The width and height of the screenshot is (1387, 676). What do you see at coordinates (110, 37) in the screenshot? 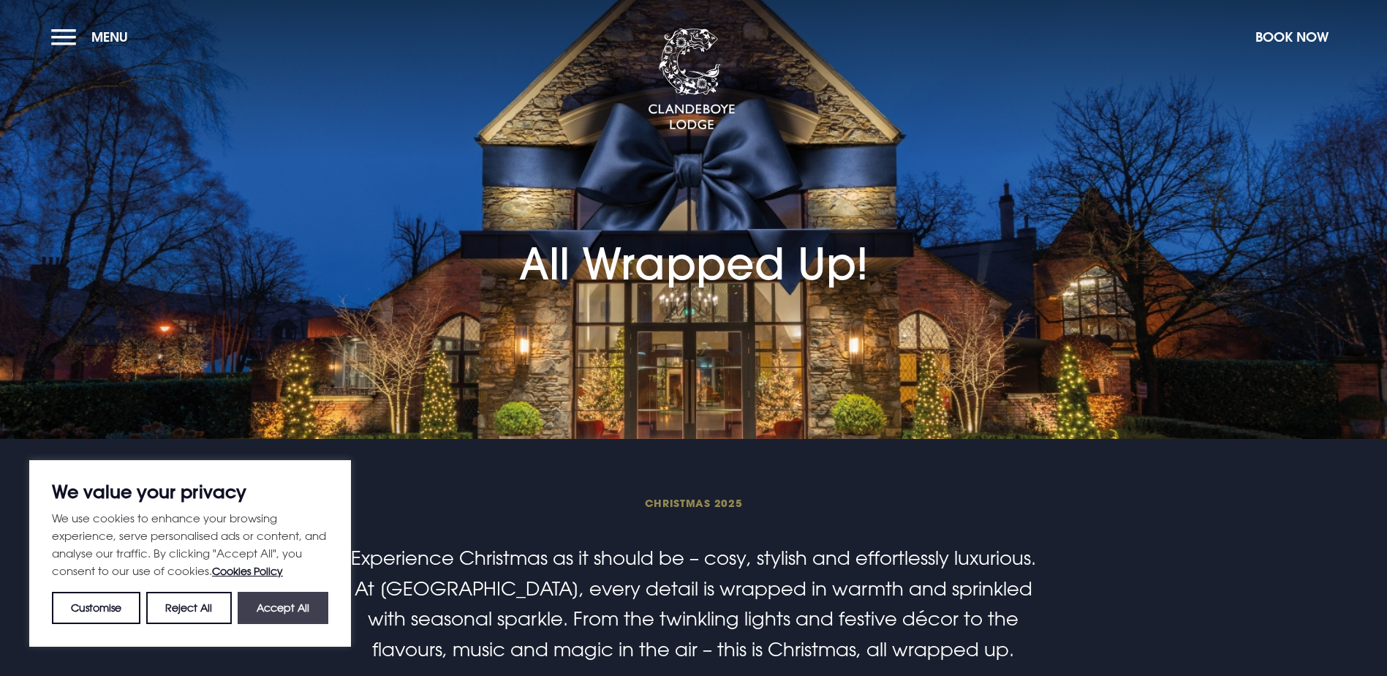
I see `span: Menu` at bounding box center [110, 37].